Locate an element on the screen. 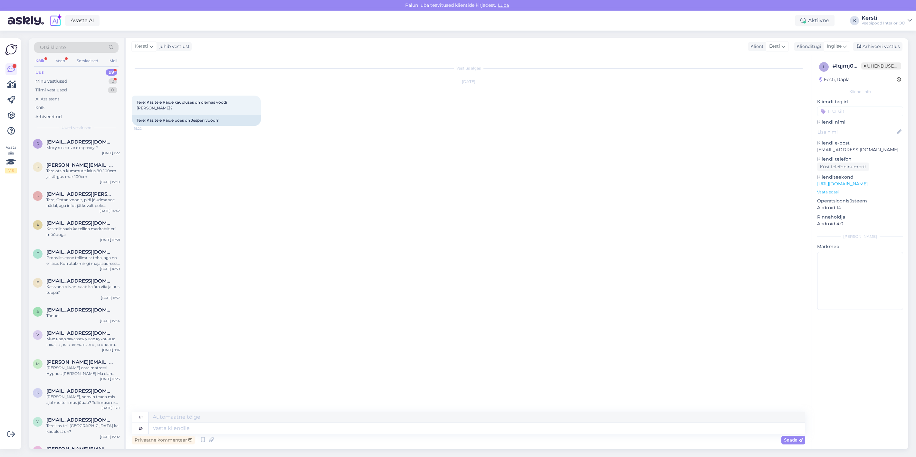  span: Eesti is located at coordinates (774, 46).